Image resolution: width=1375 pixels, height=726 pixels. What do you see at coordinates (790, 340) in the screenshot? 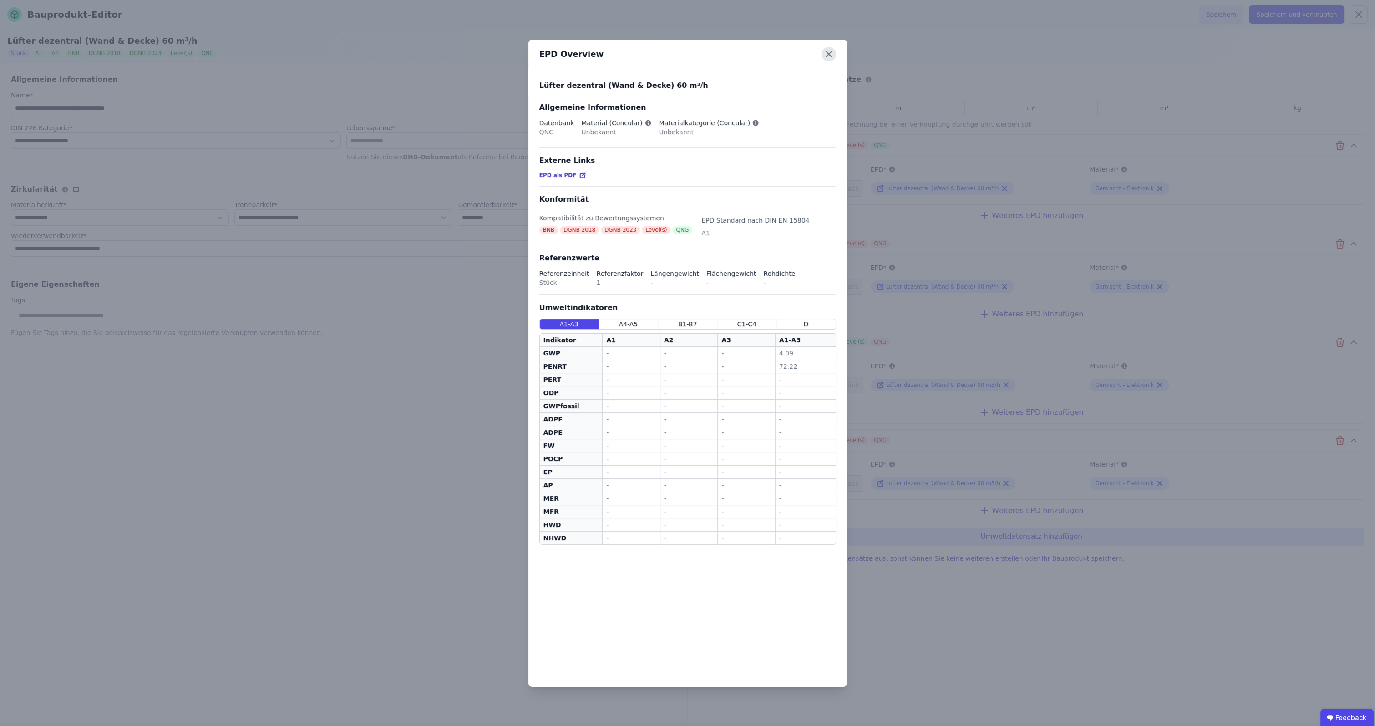
I see `div: A1-A3` at bounding box center [790, 340].